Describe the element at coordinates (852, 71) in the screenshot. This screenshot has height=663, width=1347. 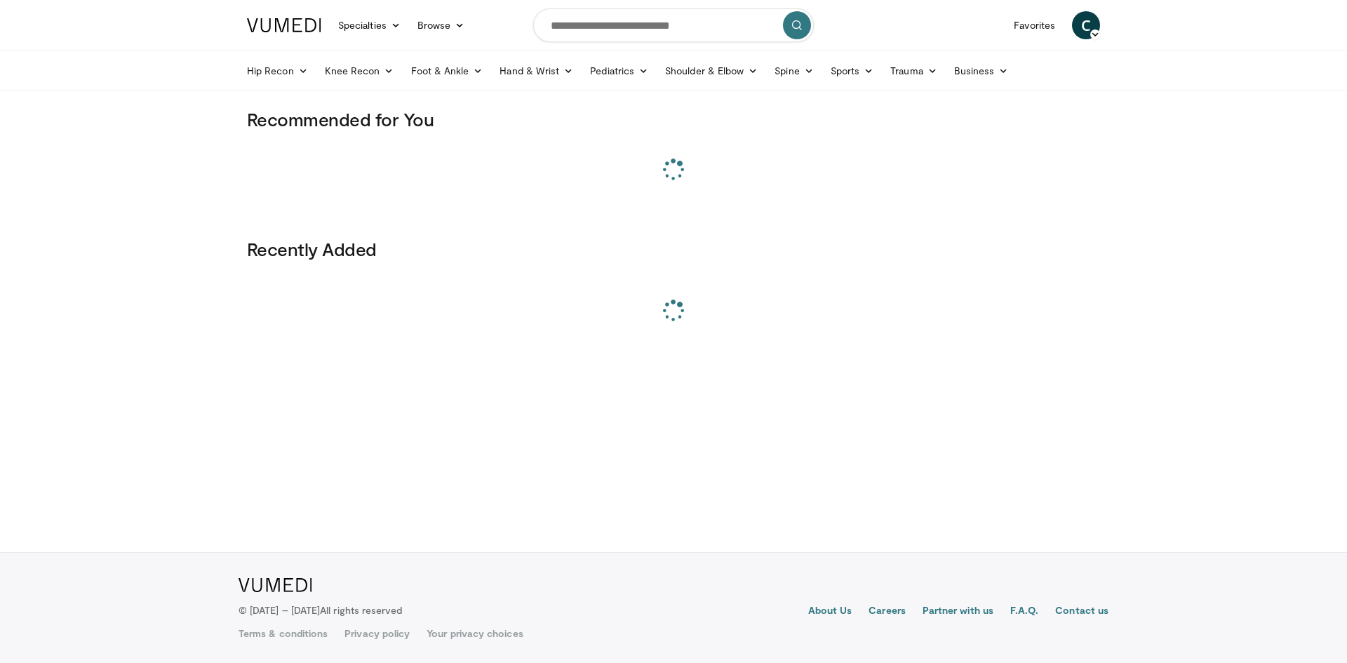
I see `a: Sports` at that location.